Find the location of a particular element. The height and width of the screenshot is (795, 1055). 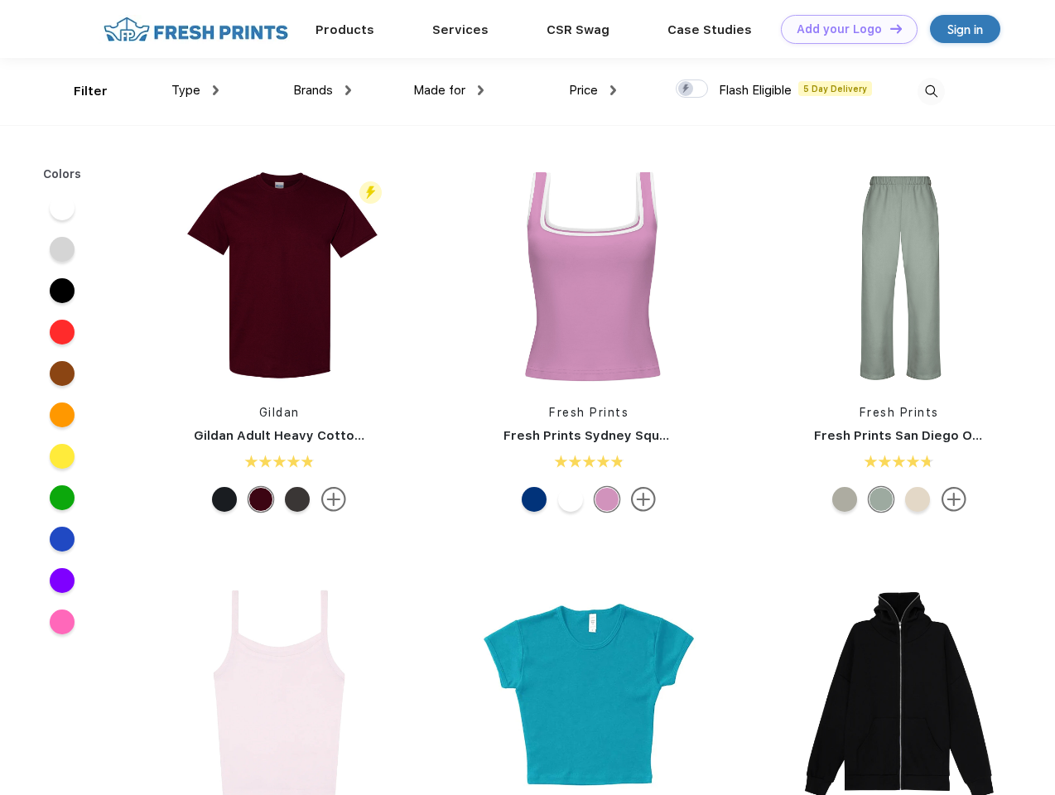

span: Made for is located at coordinates (439, 90).